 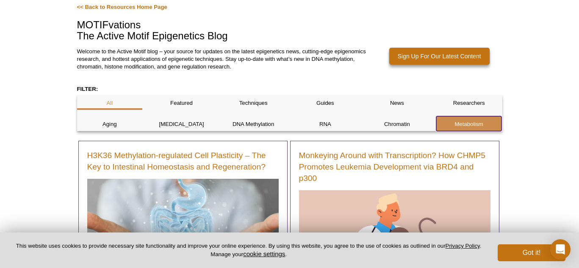 I want to click on p: This website uses cookies to provide necessary site functionality and improve your online experie..., so click(x=249, y=251).